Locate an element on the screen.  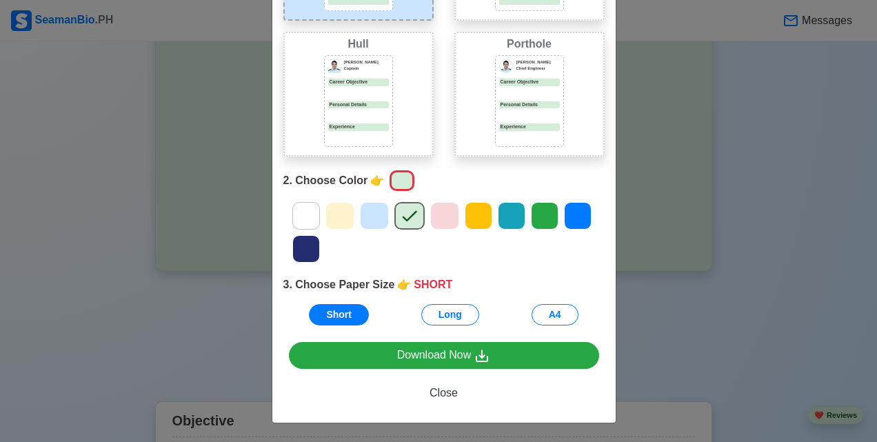
span: Close is located at coordinates (443, 392).